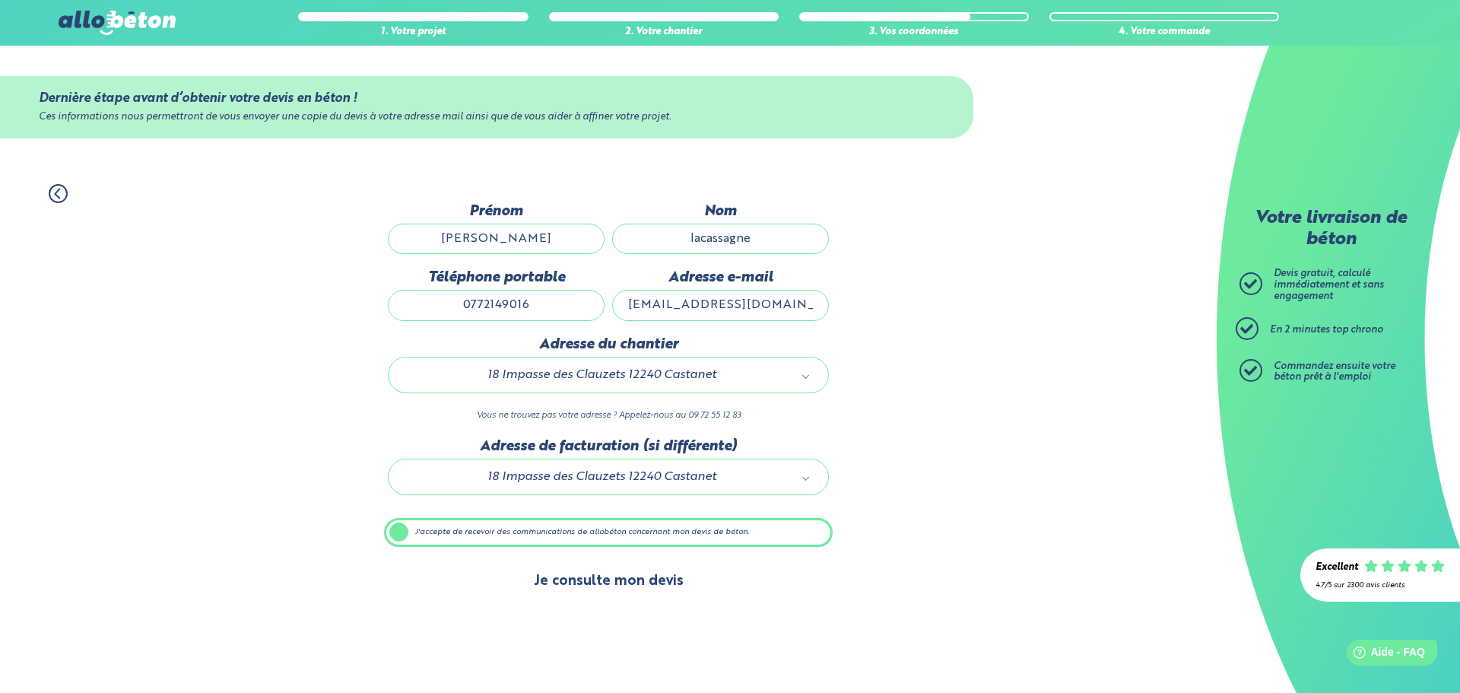 This screenshot has height=693, width=1460. What do you see at coordinates (608, 532) in the screenshot?
I see `label: J'accepte de recevoir des communications de allobéton concernant mon devis de béton.` at bounding box center [608, 532].